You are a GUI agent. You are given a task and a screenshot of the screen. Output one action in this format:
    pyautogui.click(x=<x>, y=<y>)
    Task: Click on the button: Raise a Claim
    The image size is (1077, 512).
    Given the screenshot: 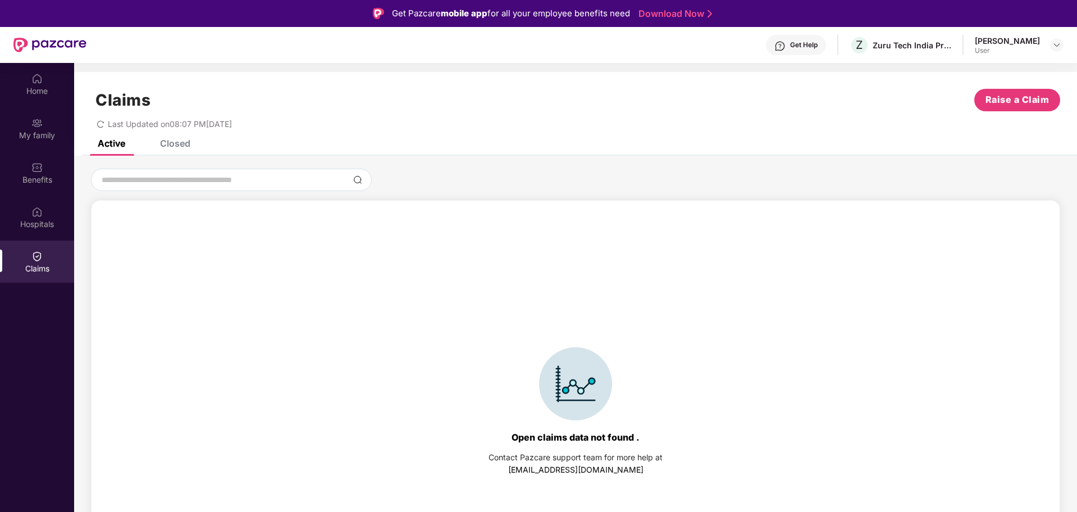 What is the action you would take?
    pyautogui.click(x=1017, y=100)
    